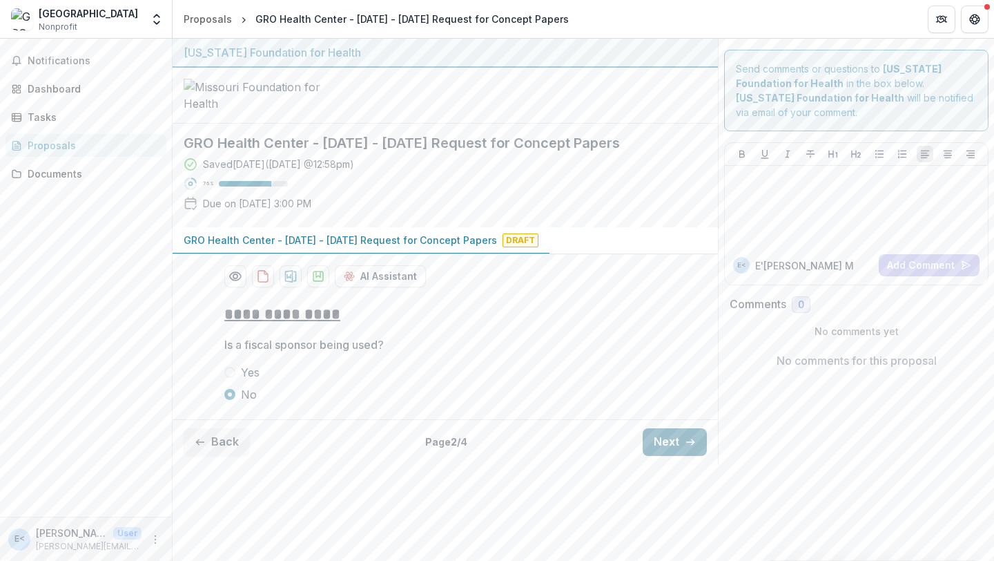  Describe the element at coordinates (91, 117) in the screenshot. I see `div: Tasks` at that location.